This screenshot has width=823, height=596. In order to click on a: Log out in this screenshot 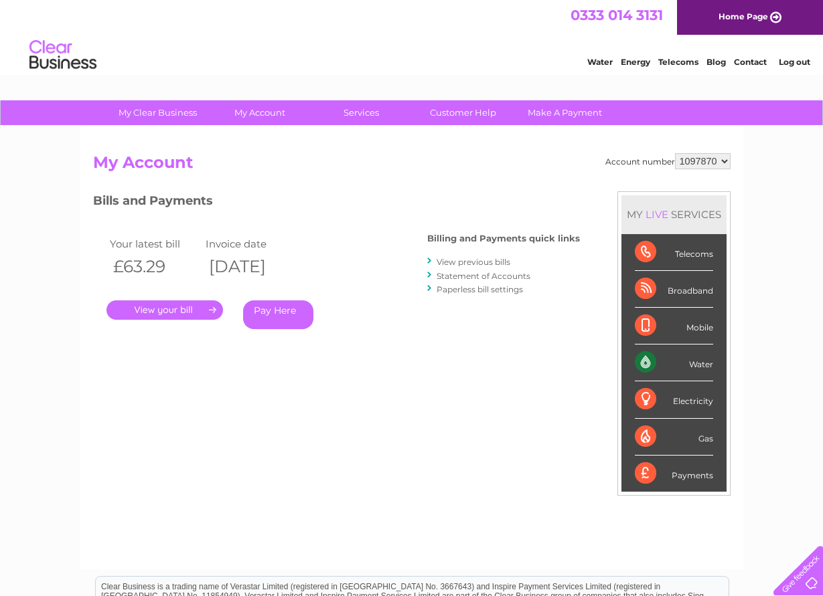, I will do `click(794, 62)`.